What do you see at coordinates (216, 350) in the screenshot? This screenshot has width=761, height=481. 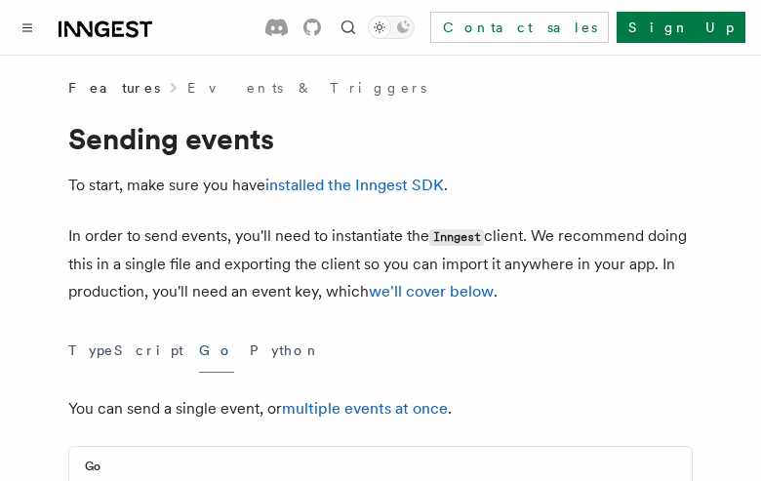 I see `button: Go` at bounding box center [216, 350].